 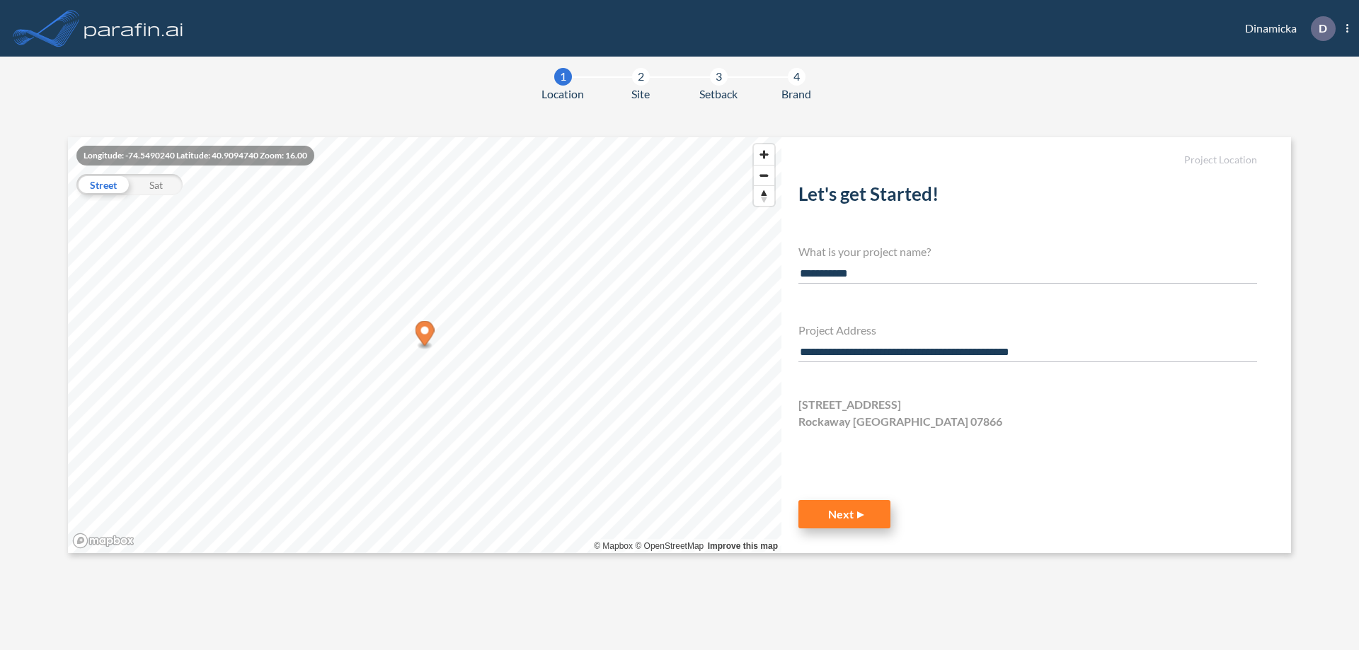 What do you see at coordinates (640, 94) in the screenshot?
I see `span: Site` at bounding box center [640, 94].